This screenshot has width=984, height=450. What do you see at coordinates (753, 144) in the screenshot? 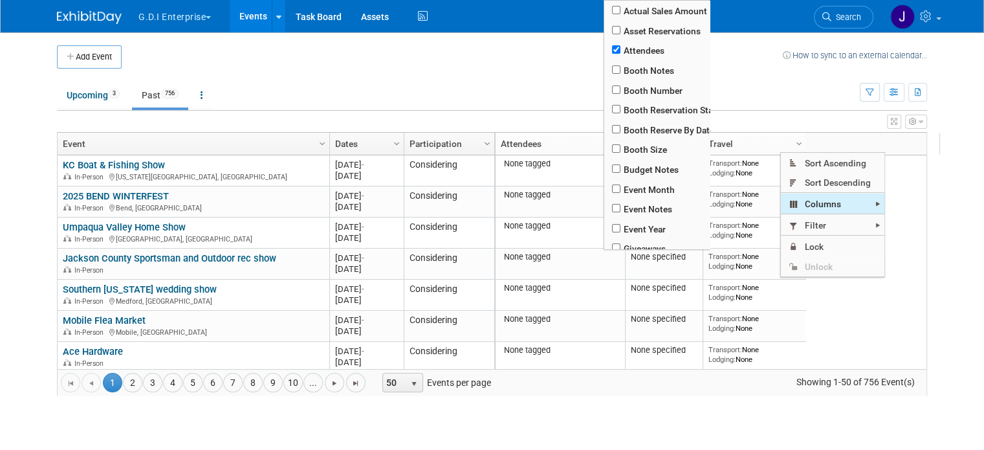
I see `a: Travel` at bounding box center [753, 144].